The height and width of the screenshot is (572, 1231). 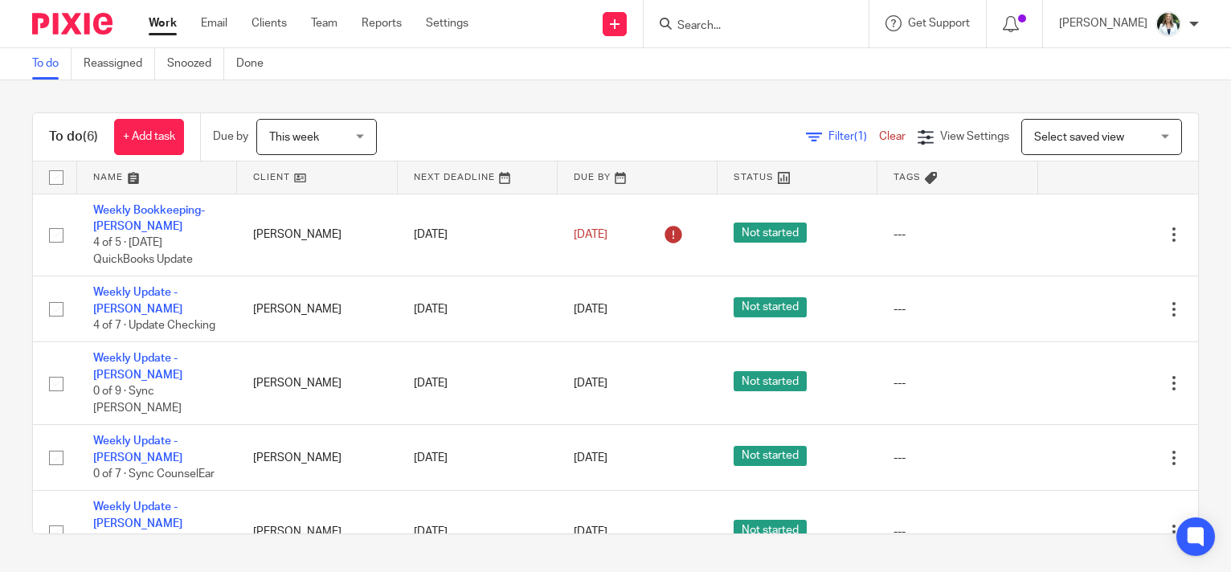 What do you see at coordinates (269, 23) in the screenshot?
I see `a: Clients` at bounding box center [269, 23].